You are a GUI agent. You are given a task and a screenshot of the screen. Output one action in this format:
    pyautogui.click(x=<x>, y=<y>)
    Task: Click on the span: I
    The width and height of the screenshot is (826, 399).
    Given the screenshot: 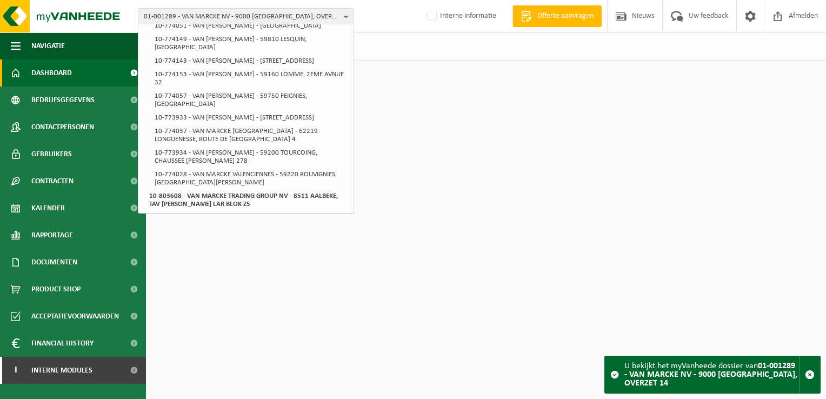 What is the action you would take?
    pyautogui.click(x=16, y=370)
    